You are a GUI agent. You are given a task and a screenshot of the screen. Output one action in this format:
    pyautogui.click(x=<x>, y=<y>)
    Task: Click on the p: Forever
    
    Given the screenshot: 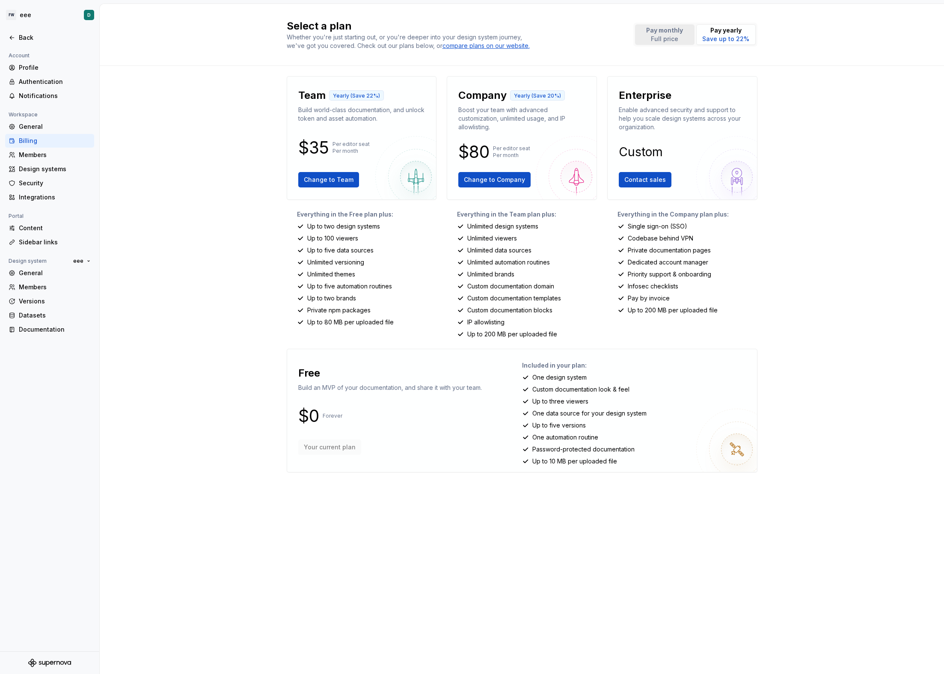 What is the action you would take?
    pyautogui.click(x=333, y=416)
    